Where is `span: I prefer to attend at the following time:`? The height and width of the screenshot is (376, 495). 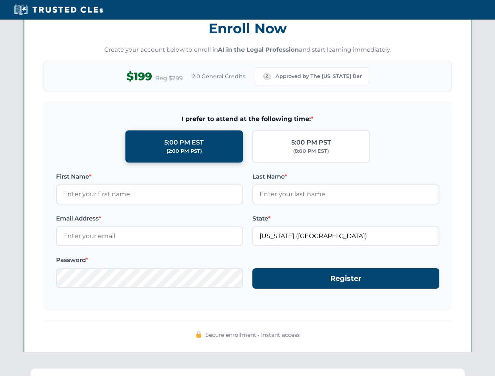
span: I prefer to attend at the following time: is located at coordinates (248, 119).